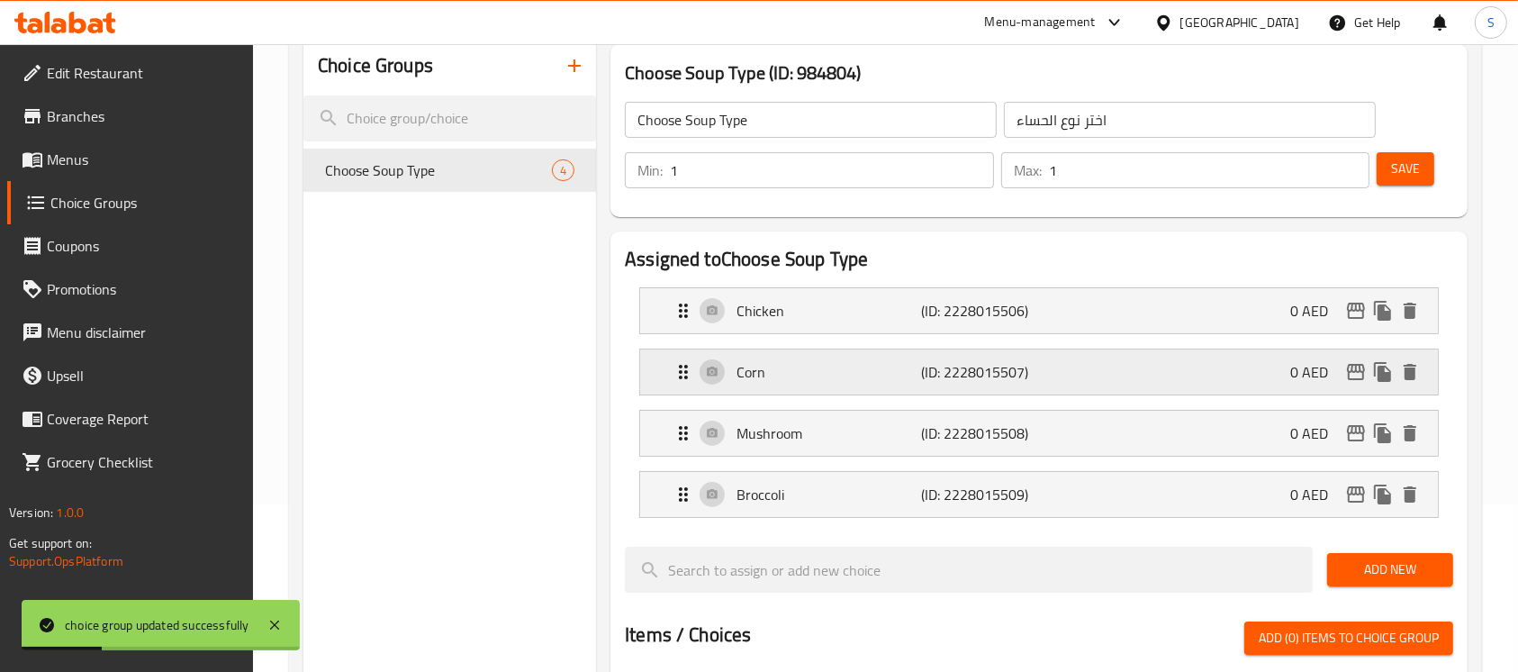 The image size is (1518, 672). What do you see at coordinates (1391, 569) in the screenshot?
I see `button: Add New` at bounding box center [1391, 569].